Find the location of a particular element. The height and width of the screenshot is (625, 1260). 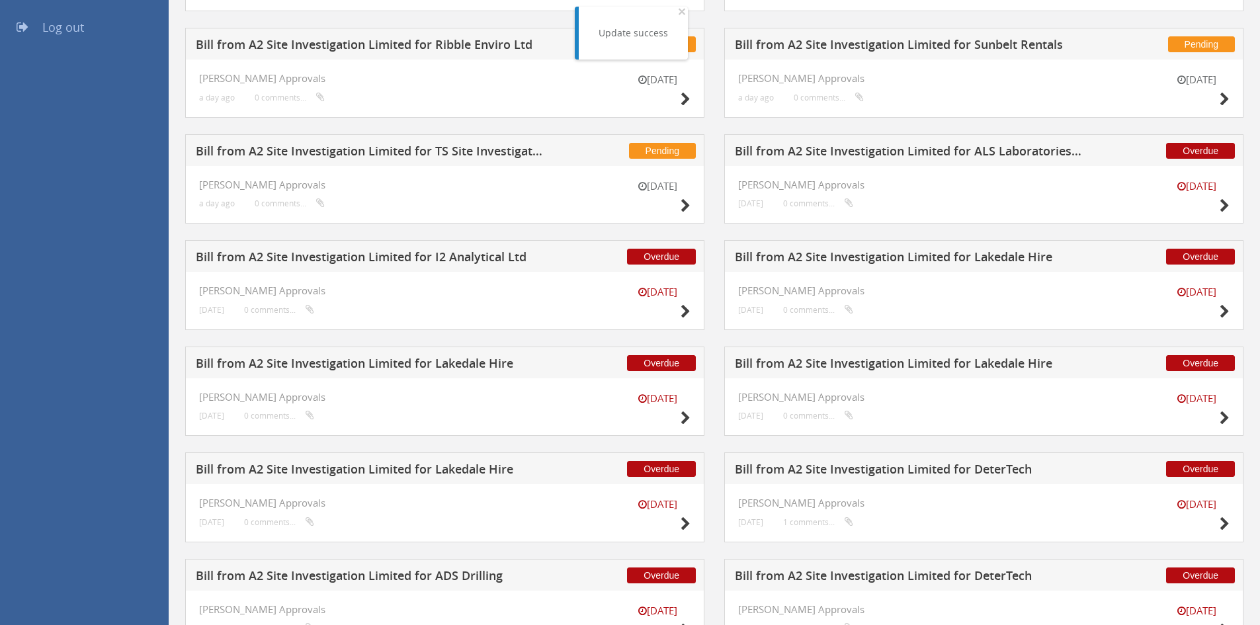

h5: Bill from A2 Site Investigation Limited for Ribble Enviro Ltd is located at coordinates (370, 46).